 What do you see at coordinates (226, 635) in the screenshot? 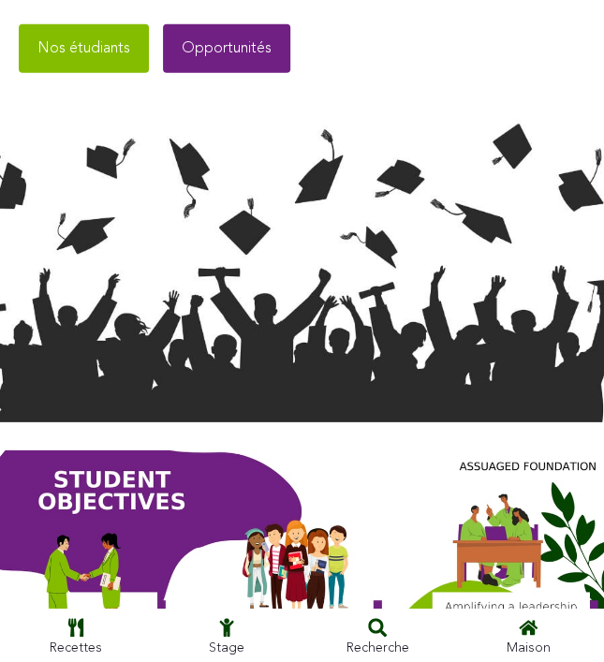
I see `a: Stage` at bounding box center [226, 635].